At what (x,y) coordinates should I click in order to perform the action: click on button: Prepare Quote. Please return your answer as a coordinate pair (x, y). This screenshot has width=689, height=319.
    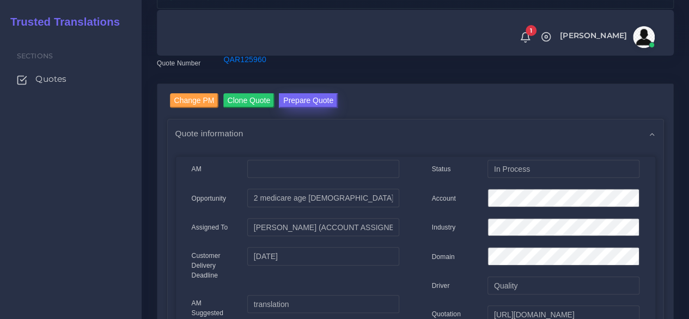
    Looking at the image, I should click on (308, 100).